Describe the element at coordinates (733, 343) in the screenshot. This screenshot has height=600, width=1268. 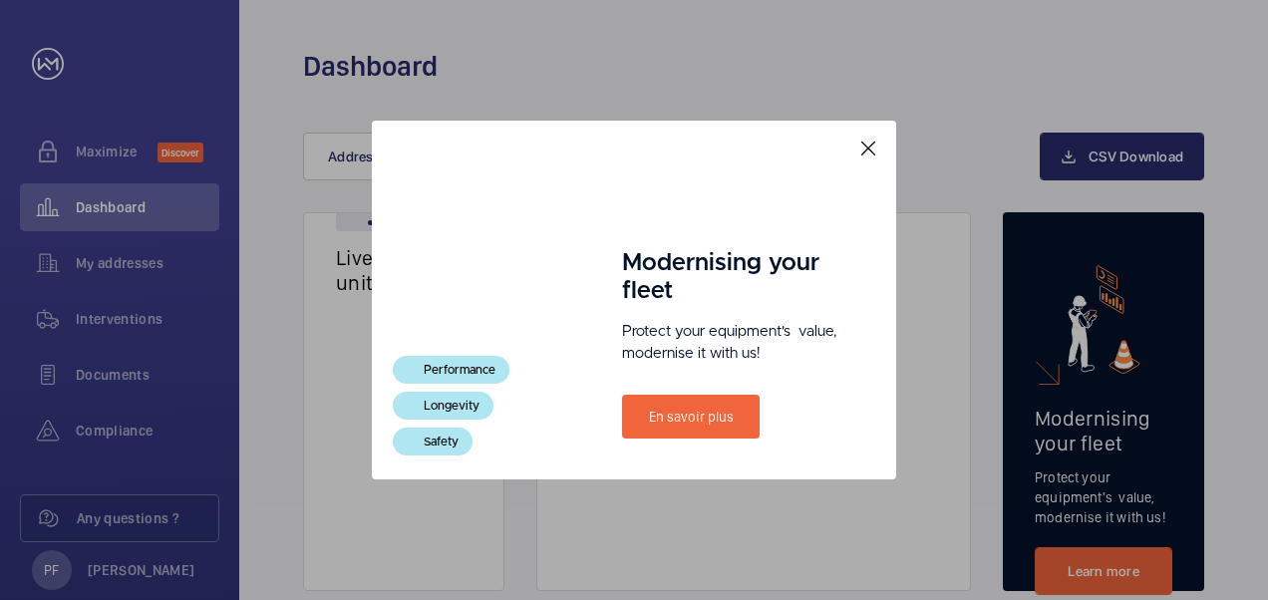
I see `p: Protect your equipment's value, modernise it with us!` at that location.